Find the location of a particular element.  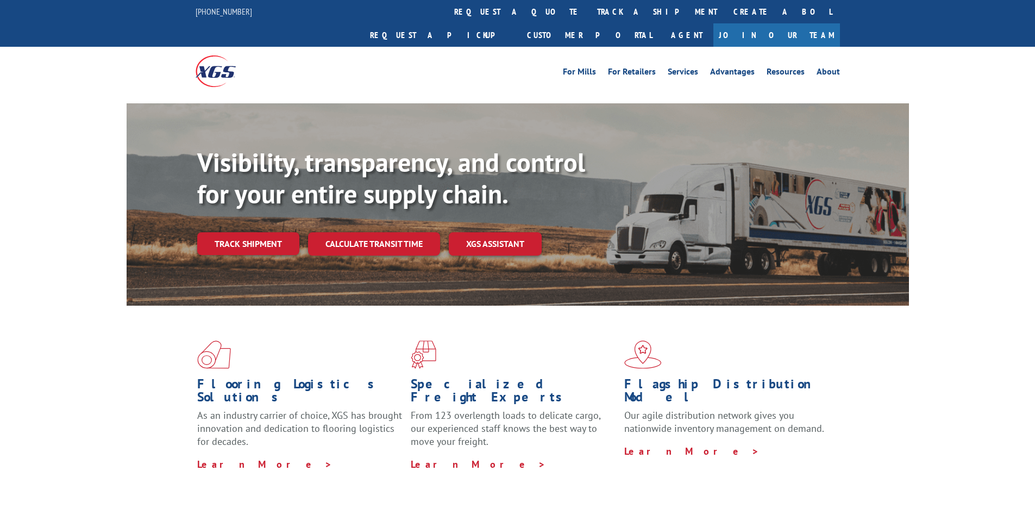

span: As an industry carrier of choice, XGS has brought innovation and dedication to flooring logistics... is located at coordinates (299, 428).